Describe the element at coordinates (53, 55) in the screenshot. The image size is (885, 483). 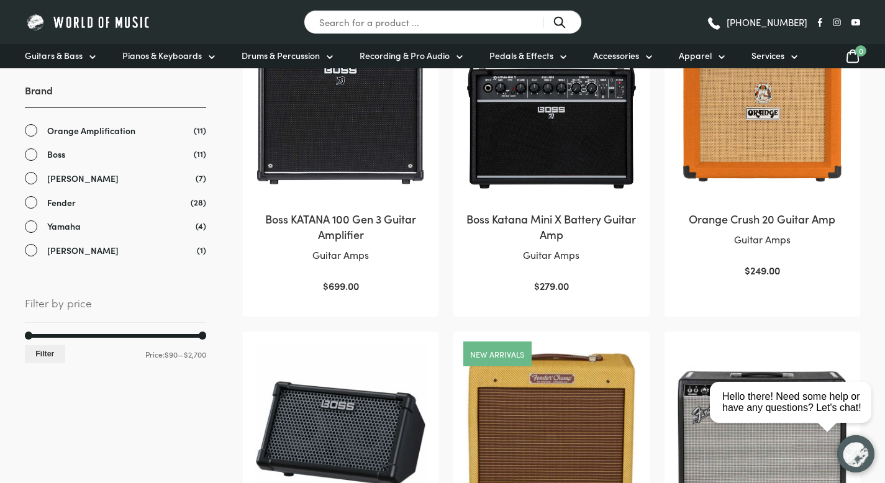
I see `span: Guitars & Bass` at that location.